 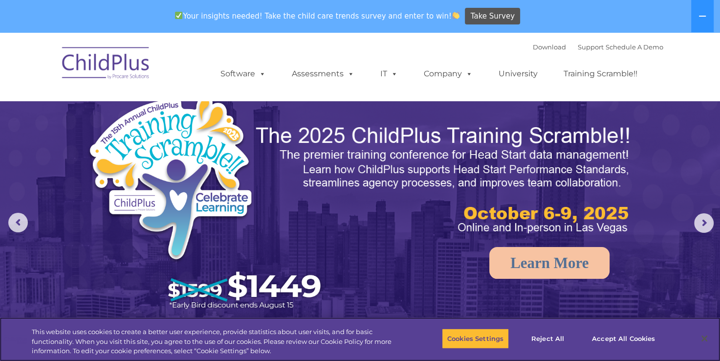 I want to click on button: Close, so click(x=704, y=338).